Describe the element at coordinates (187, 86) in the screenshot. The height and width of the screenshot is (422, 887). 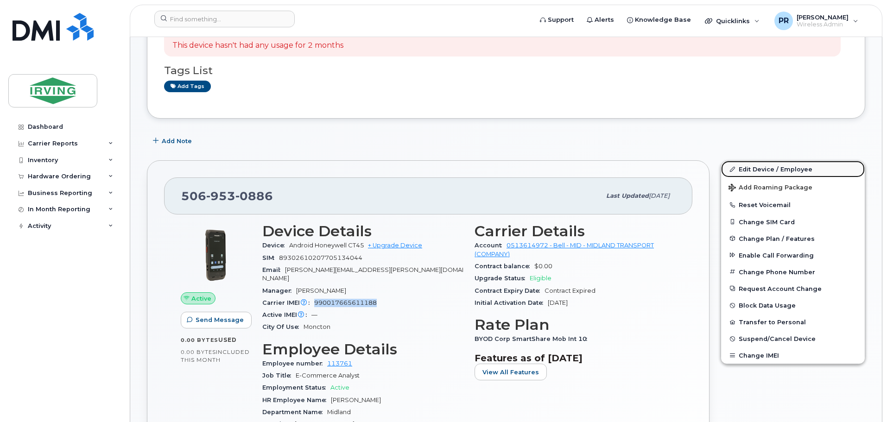
I see `a: Add tags` at that location.